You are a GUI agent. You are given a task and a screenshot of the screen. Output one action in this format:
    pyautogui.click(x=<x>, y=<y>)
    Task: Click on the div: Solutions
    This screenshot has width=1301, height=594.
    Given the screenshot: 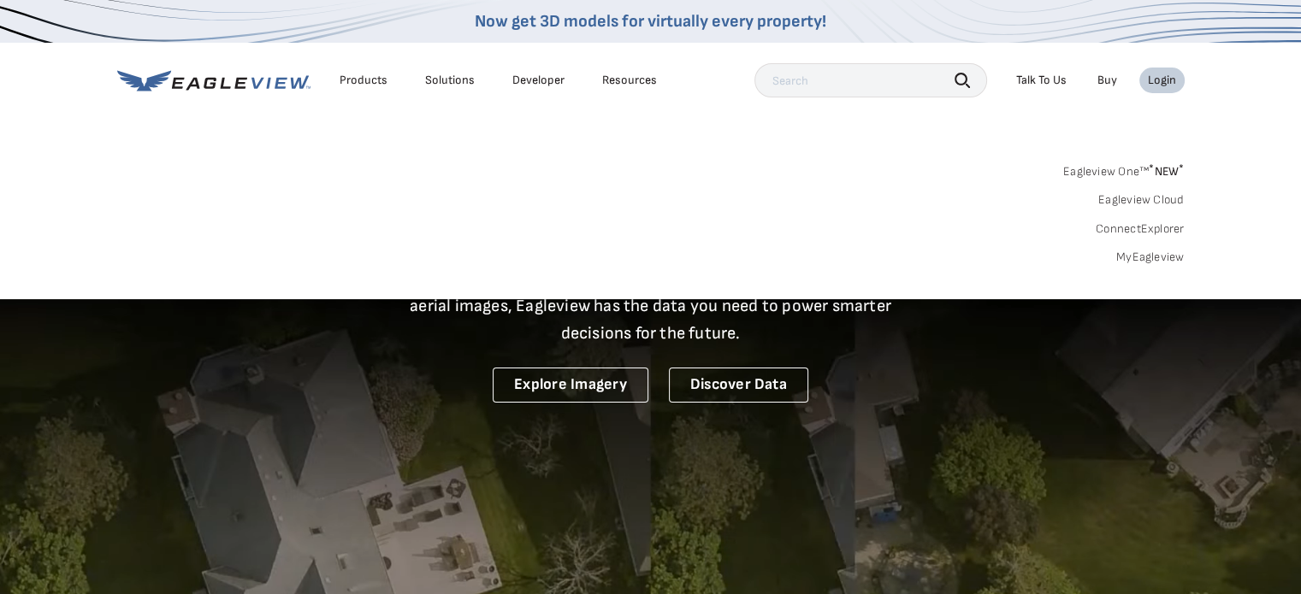 What is the action you would take?
    pyautogui.click(x=450, y=80)
    